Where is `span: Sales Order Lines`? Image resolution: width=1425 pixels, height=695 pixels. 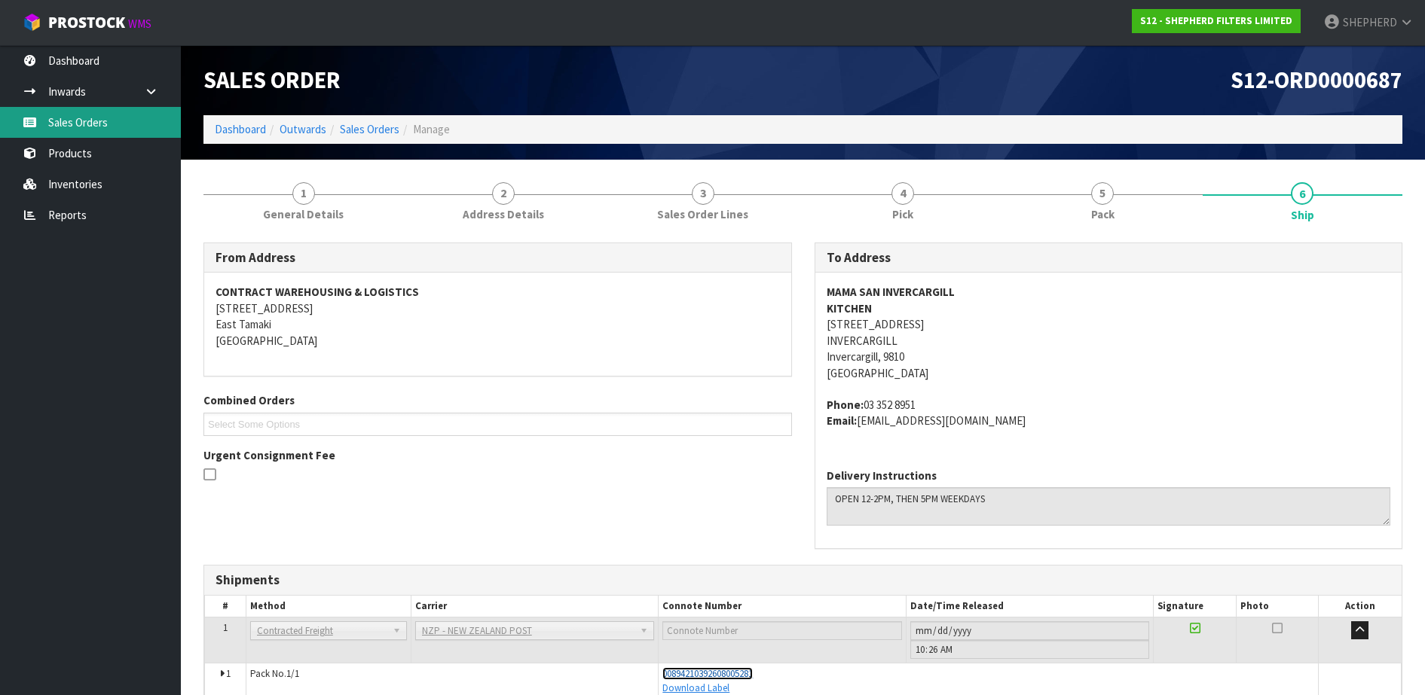 span: Sales Order Lines is located at coordinates (702, 214).